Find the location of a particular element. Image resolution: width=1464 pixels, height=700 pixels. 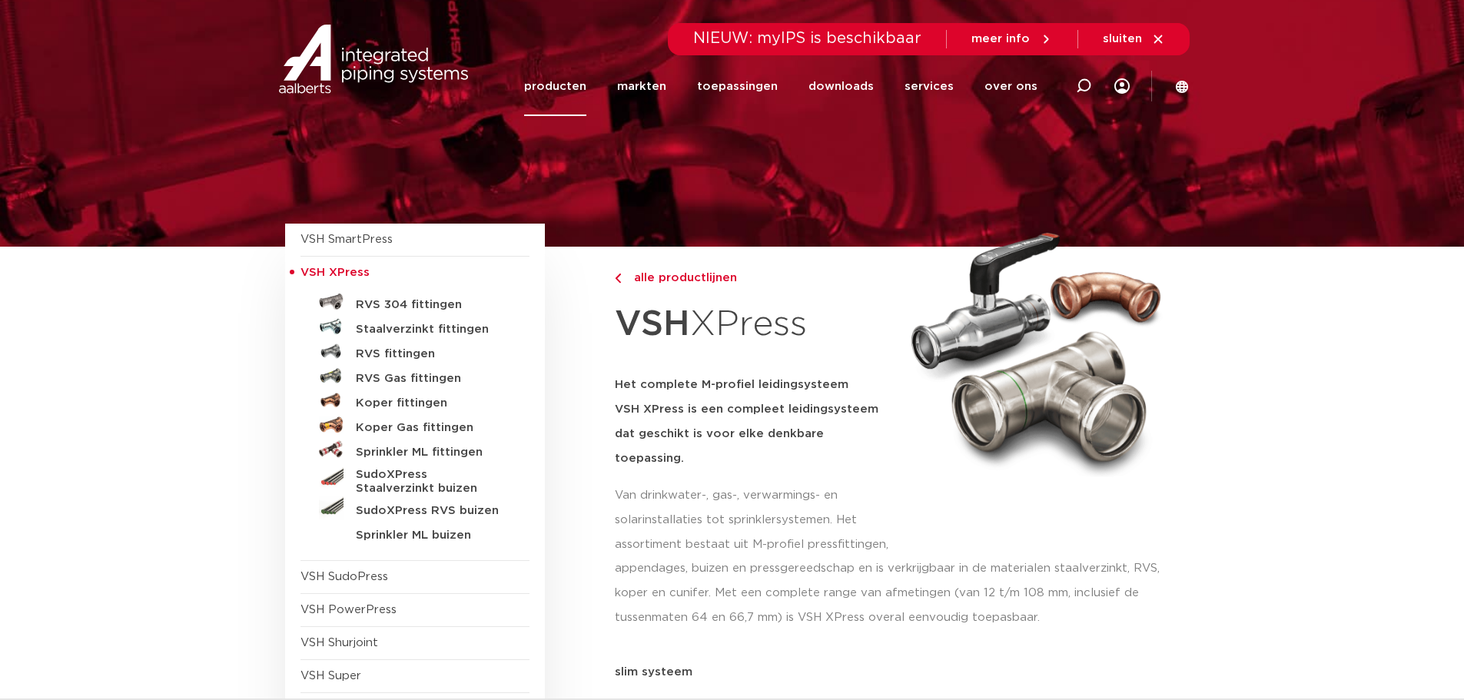

p: slim systeem is located at coordinates (897, 672).